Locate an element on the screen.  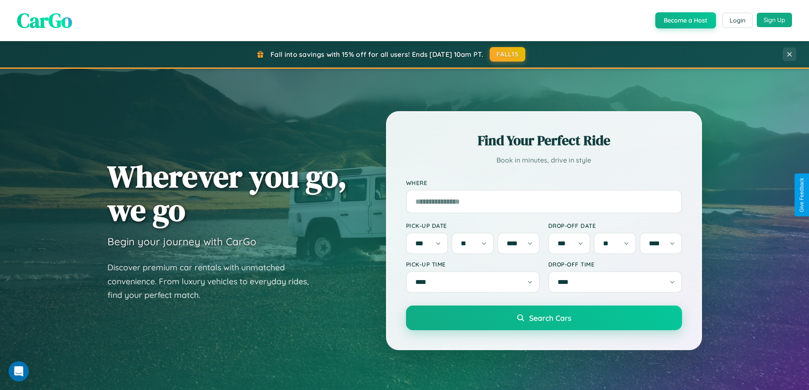
label: Where is located at coordinates (544, 183).